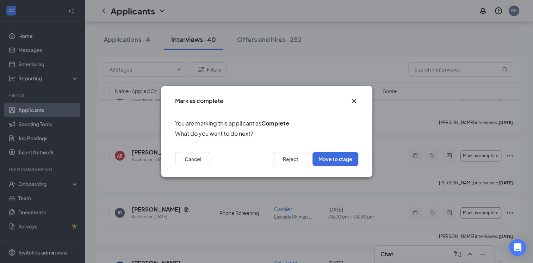 This screenshot has width=533, height=263. I want to click on svg: Cross, so click(354, 101).